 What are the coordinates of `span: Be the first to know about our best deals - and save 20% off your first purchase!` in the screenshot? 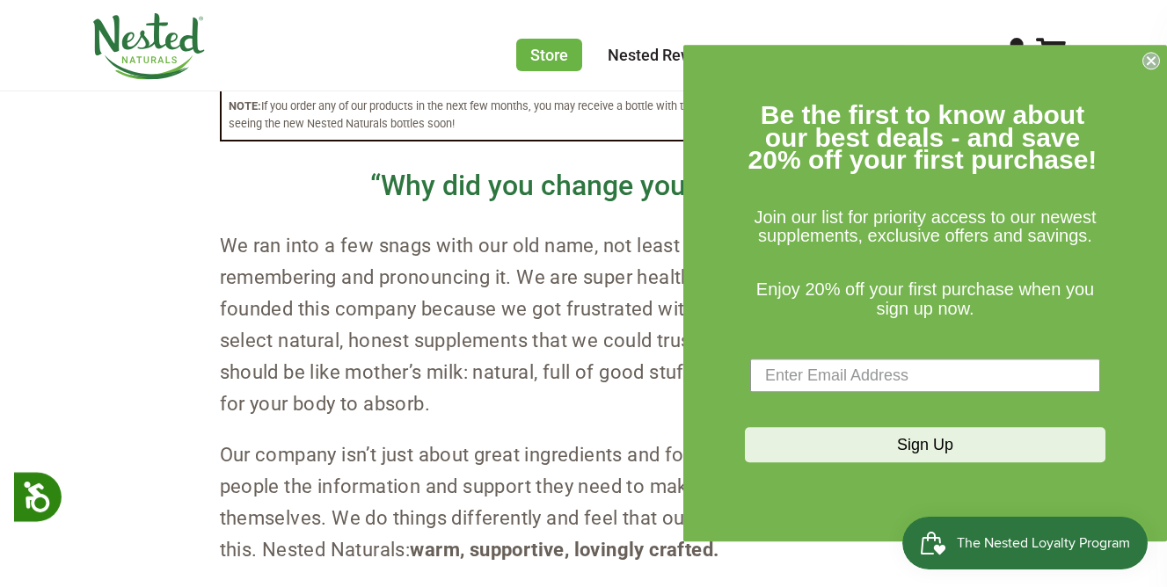 It's located at (922, 137).